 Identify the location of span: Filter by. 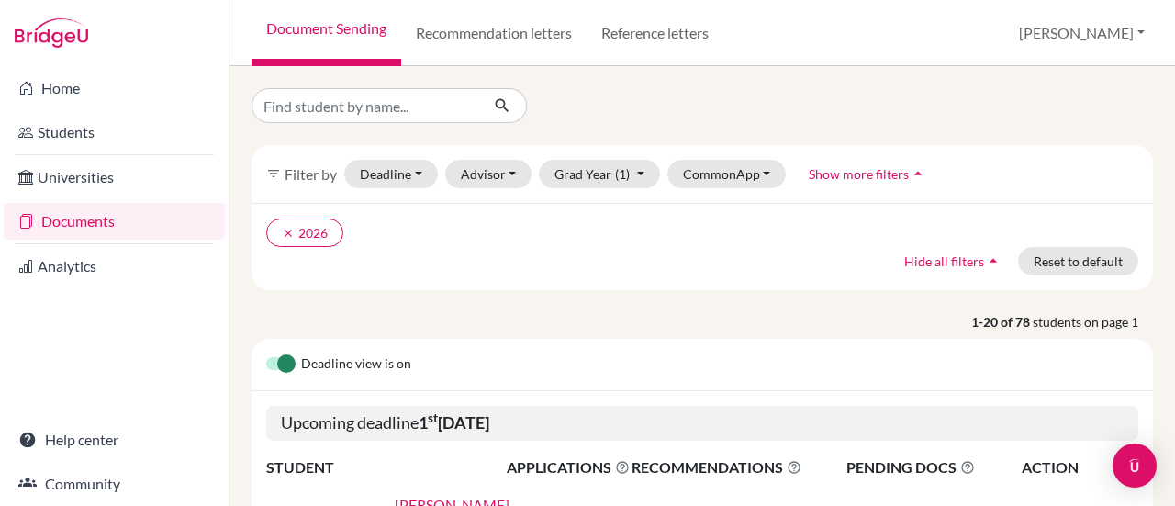
(310, 174).